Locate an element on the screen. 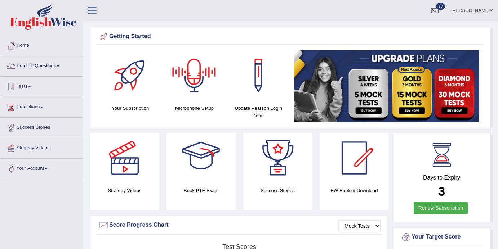  h4: Book PTE Exam is located at coordinates (201, 191).